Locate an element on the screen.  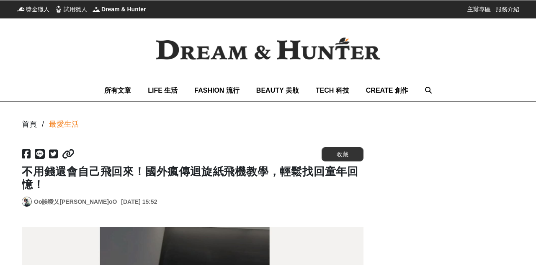
a: 最愛生活 is located at coordinates (64, 124).